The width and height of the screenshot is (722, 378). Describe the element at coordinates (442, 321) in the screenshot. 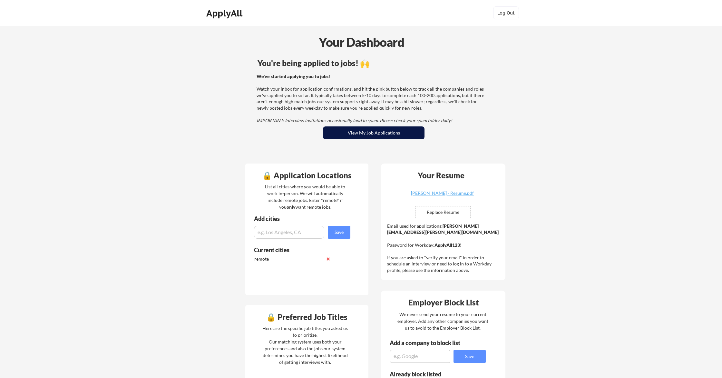

I see `div: We never send your resume to your current employer. Add any other companies you want us to avoid ...` at that location.